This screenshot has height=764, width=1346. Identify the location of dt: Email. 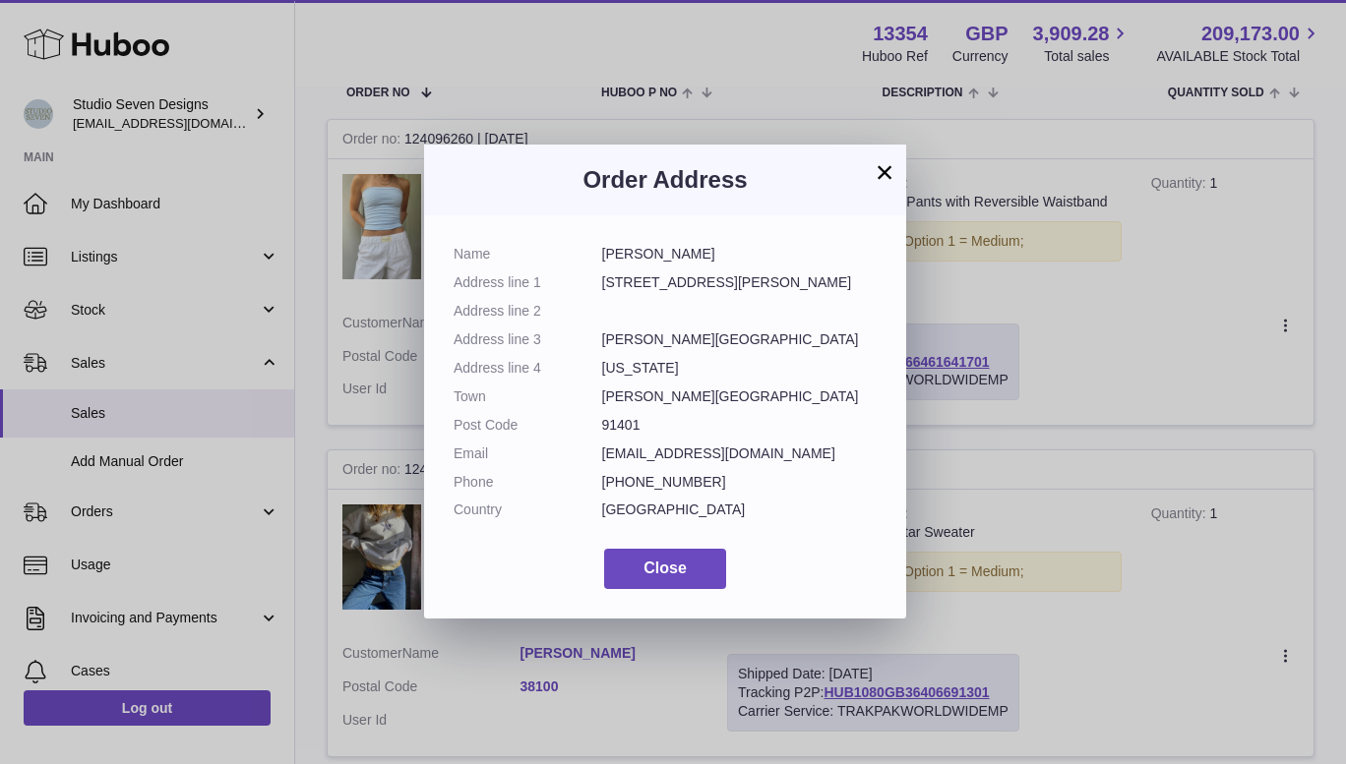
(527, 453).